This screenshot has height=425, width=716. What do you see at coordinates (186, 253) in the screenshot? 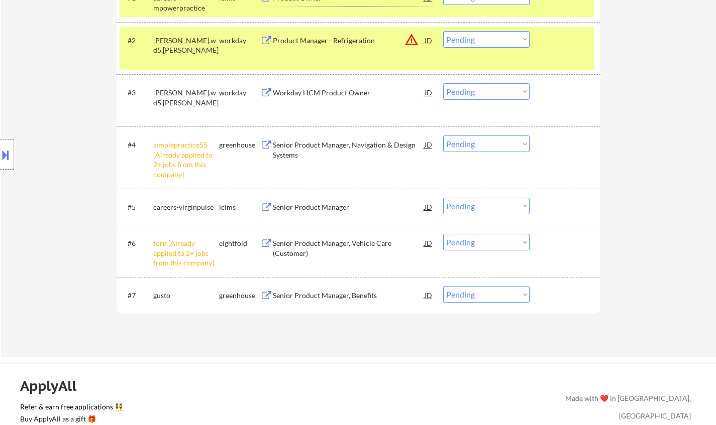
I see `div: ford [Already applied to 2+ jobs from this company]` at bounding box center [186, 253].